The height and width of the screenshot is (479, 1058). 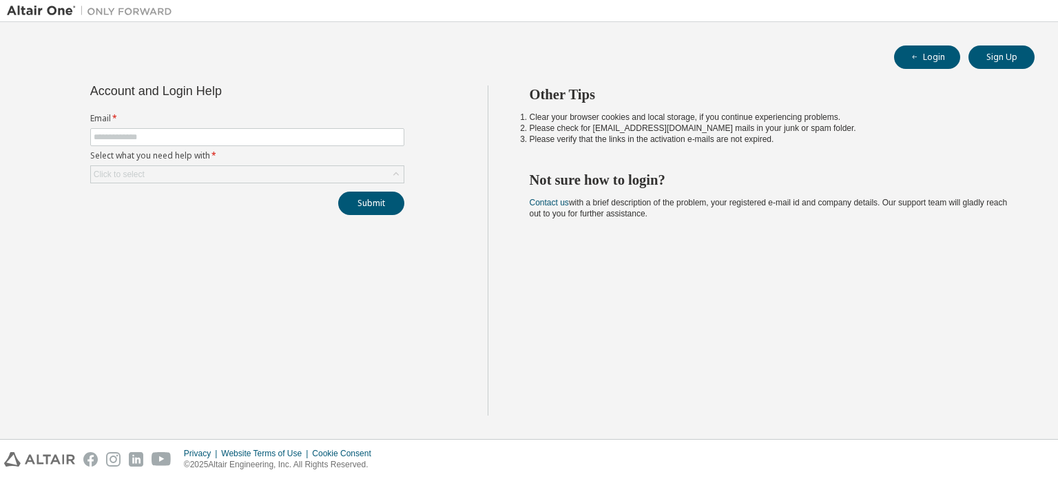 What do you see at coordinates (136, 459) in the screenshot?
I see `img: linkedin.svg` at bounding box center [136, 459].